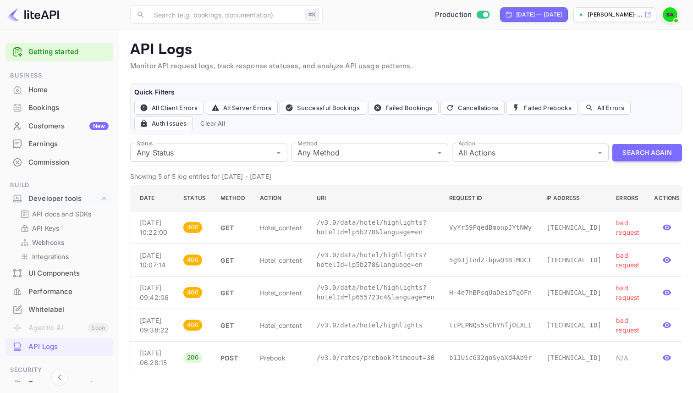  What do you see at coordinates (68, 126) in the screenshot?
I see `div: Customers` at bounding box center [68, 126].